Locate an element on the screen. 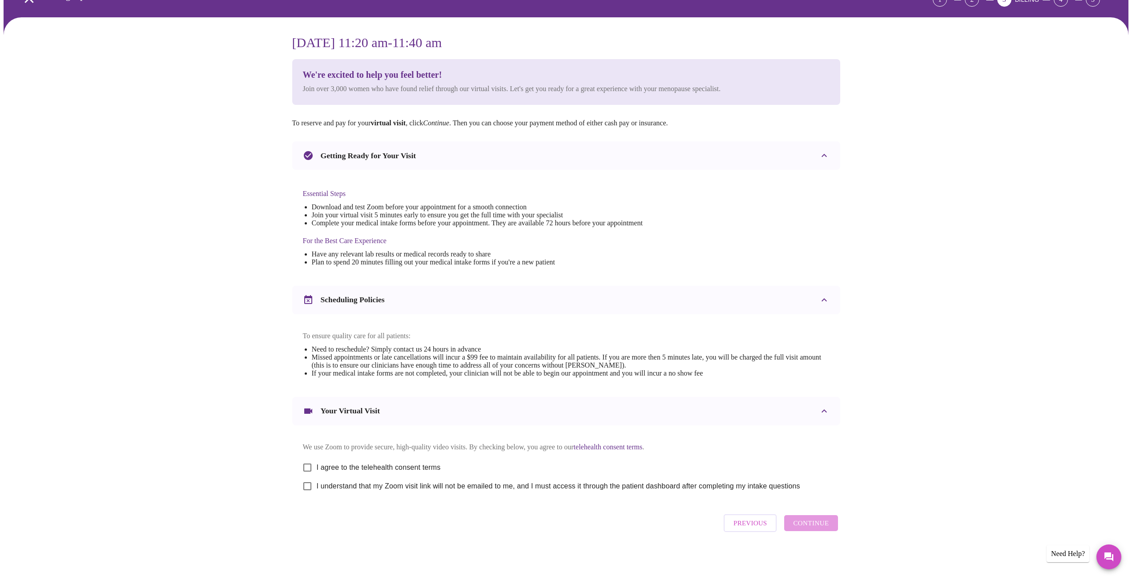  h3: Getting Ready for Your Visit is located at coordinates (368, 156).